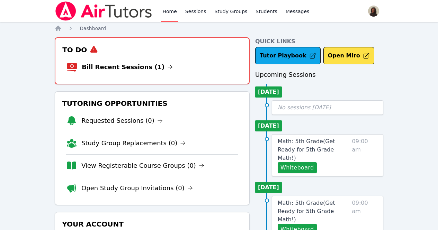  Describe the element at coordinates (297, 11) in the screenshot. I see `span: Messages` at that location.